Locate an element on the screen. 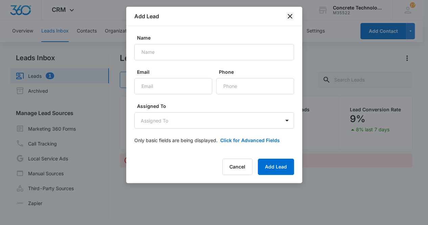 The width and height of the screenshot is (428, 225). input: Email is located at coordinates (173, 86).